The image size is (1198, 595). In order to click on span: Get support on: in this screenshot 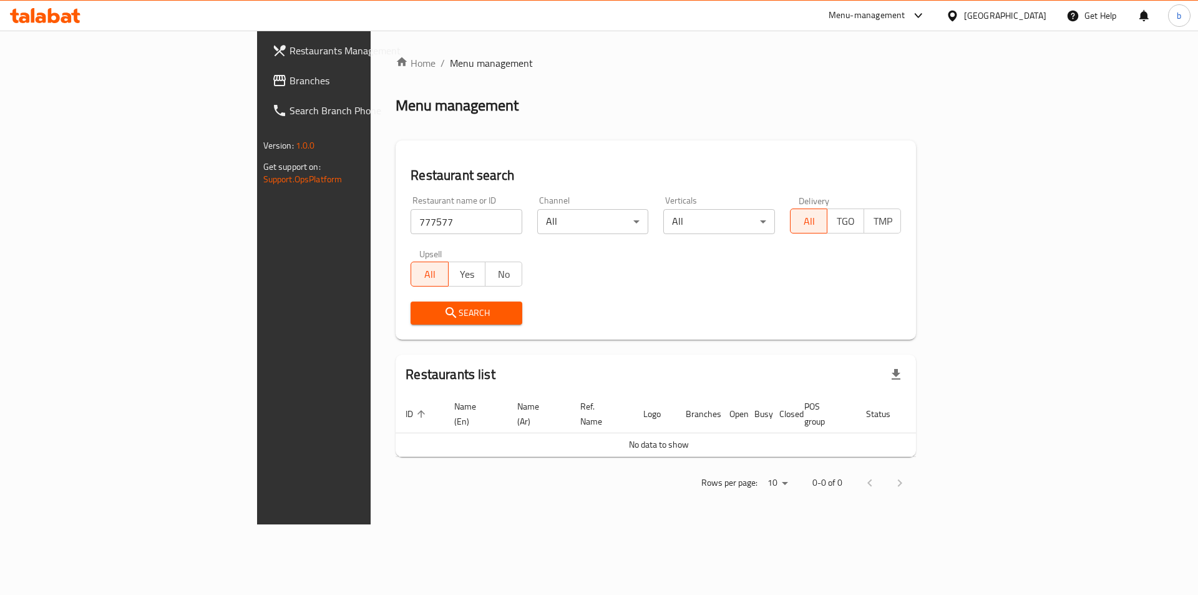, I will do `click(292, 167)`.